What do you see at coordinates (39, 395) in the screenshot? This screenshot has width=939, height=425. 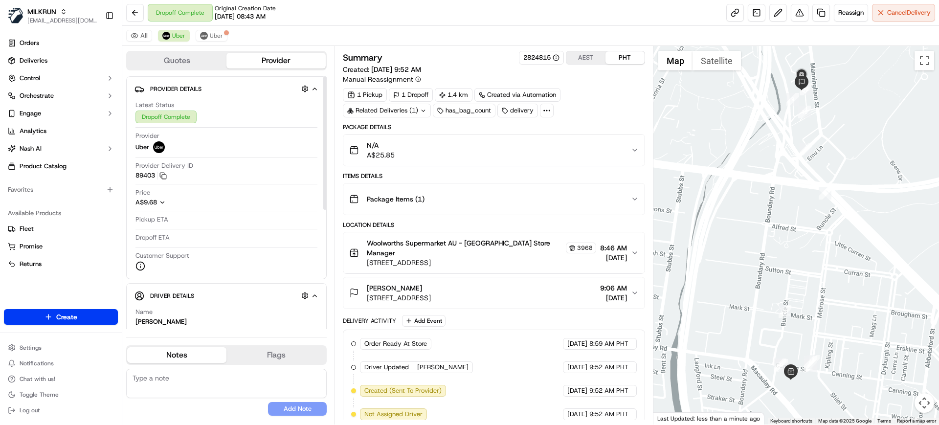 I see `span: Toggle Theme` at bounding box center [39, 395].